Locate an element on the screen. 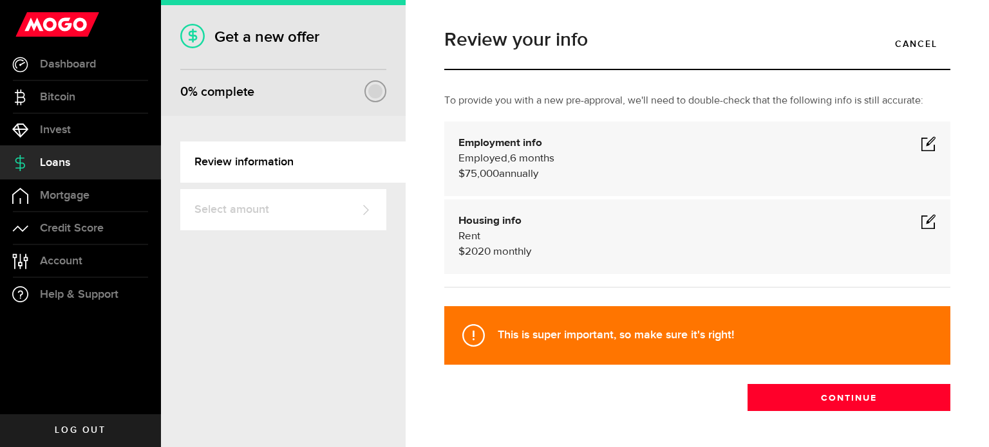  span: Rent is located at coordinates (469, 236).